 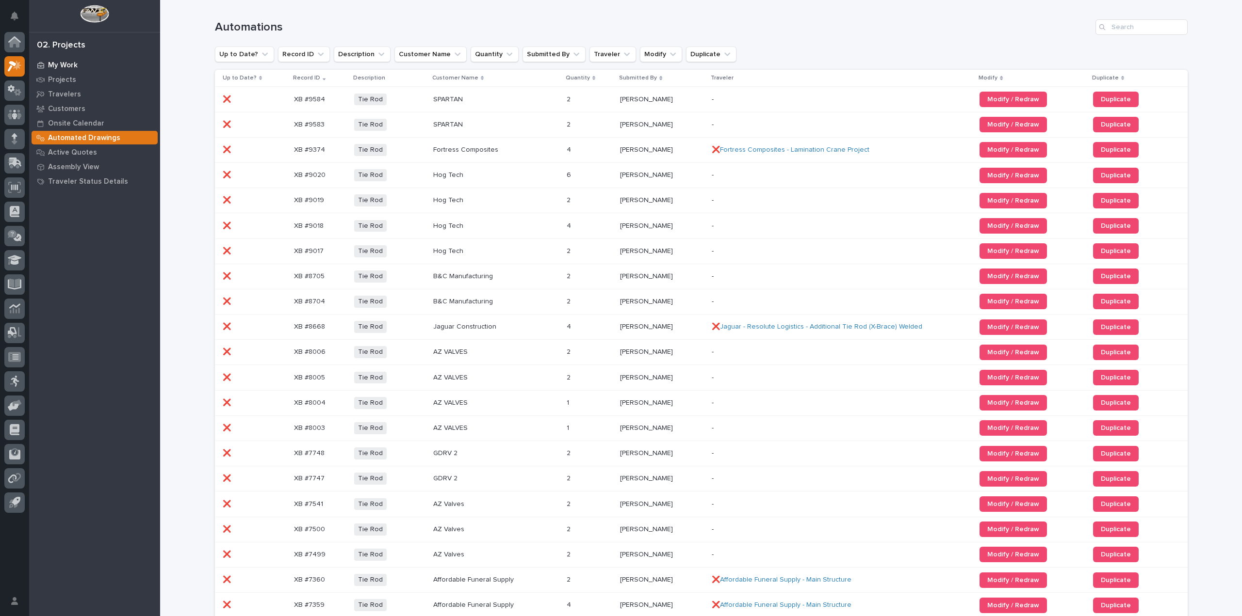 What do you see at coordinates (15, 16) in the screenshot?
I see `button: Notifications` at bounding box center [15, 16].